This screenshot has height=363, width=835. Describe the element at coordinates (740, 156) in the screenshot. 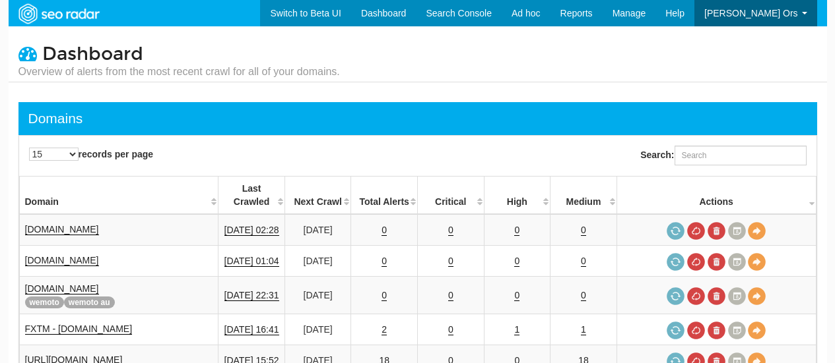

I see `input: Search:` at that location.